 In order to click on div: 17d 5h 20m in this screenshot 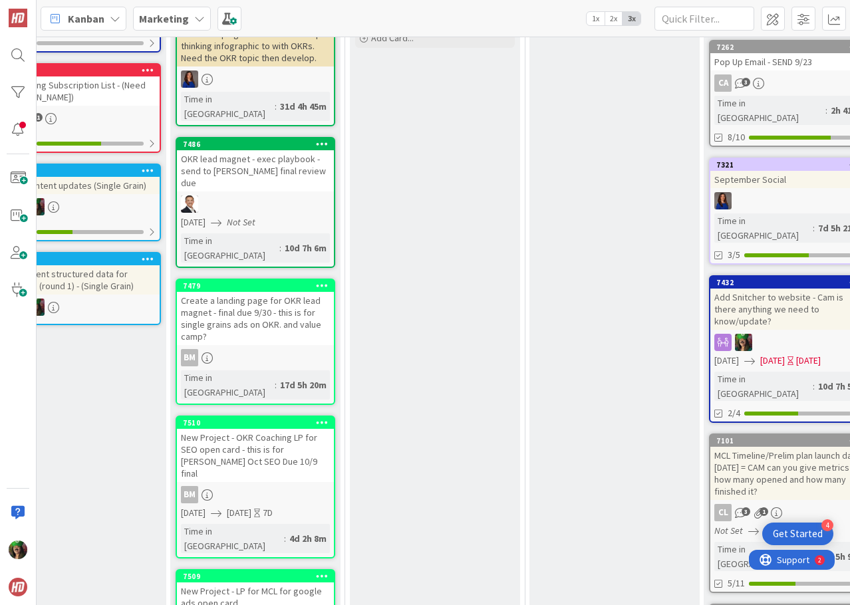, I will do `click(303, 385)`.